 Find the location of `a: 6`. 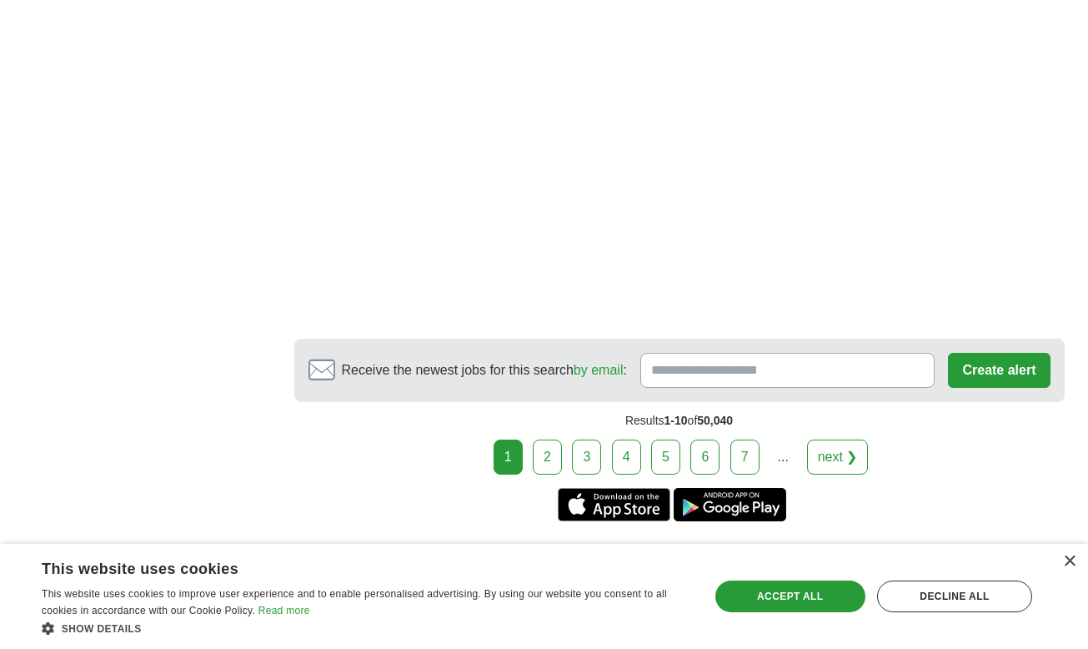

a: 6 is located at coordinates (705, 457).